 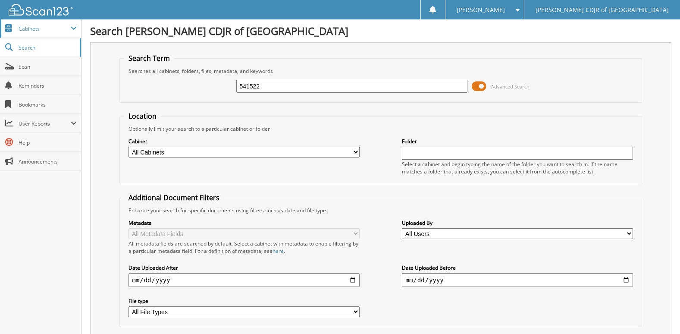 I want to click on img: scan123-logo-white.svg, so click(x=41, y=9).